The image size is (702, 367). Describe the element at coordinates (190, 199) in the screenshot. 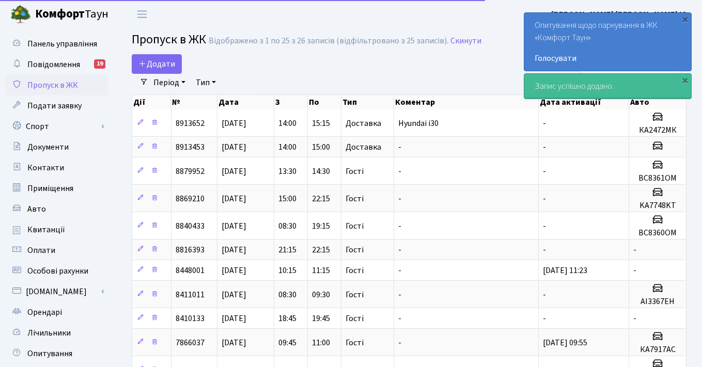

I see `span: 8869210` at that location.